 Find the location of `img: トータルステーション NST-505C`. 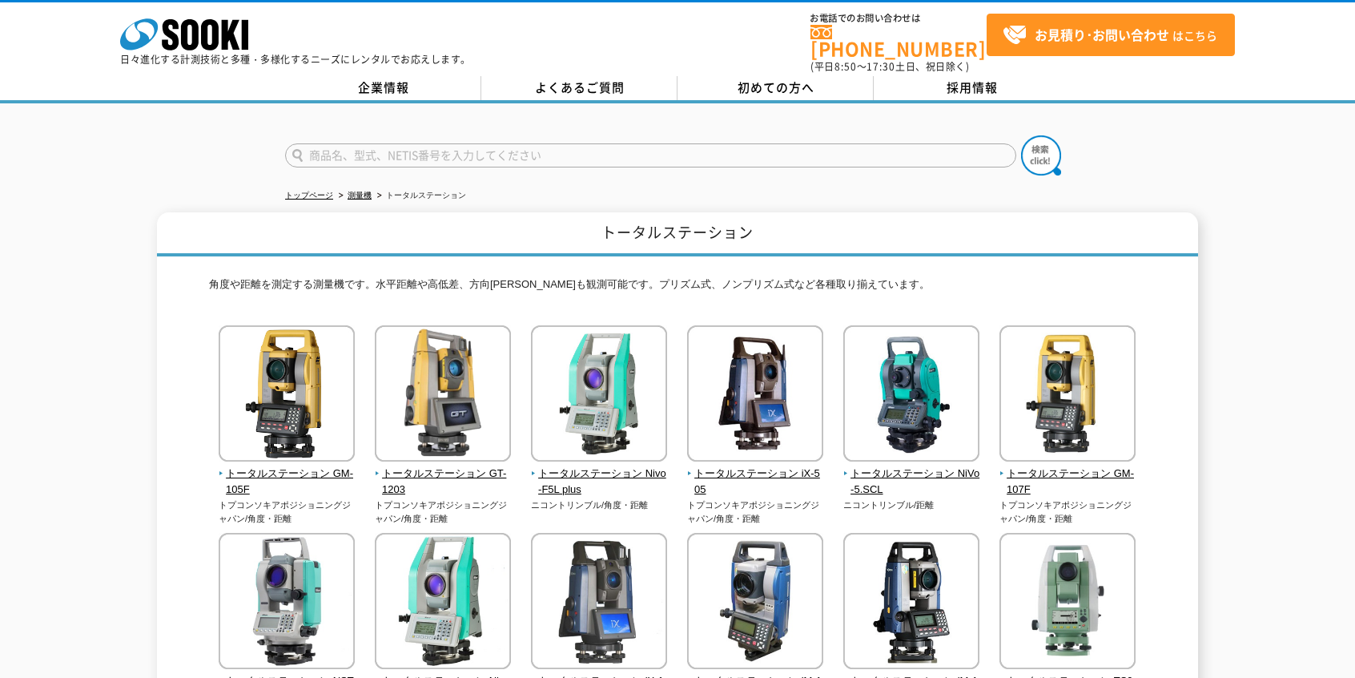

img: トータルステーション NST-505C is located at coordinates (287, 602).